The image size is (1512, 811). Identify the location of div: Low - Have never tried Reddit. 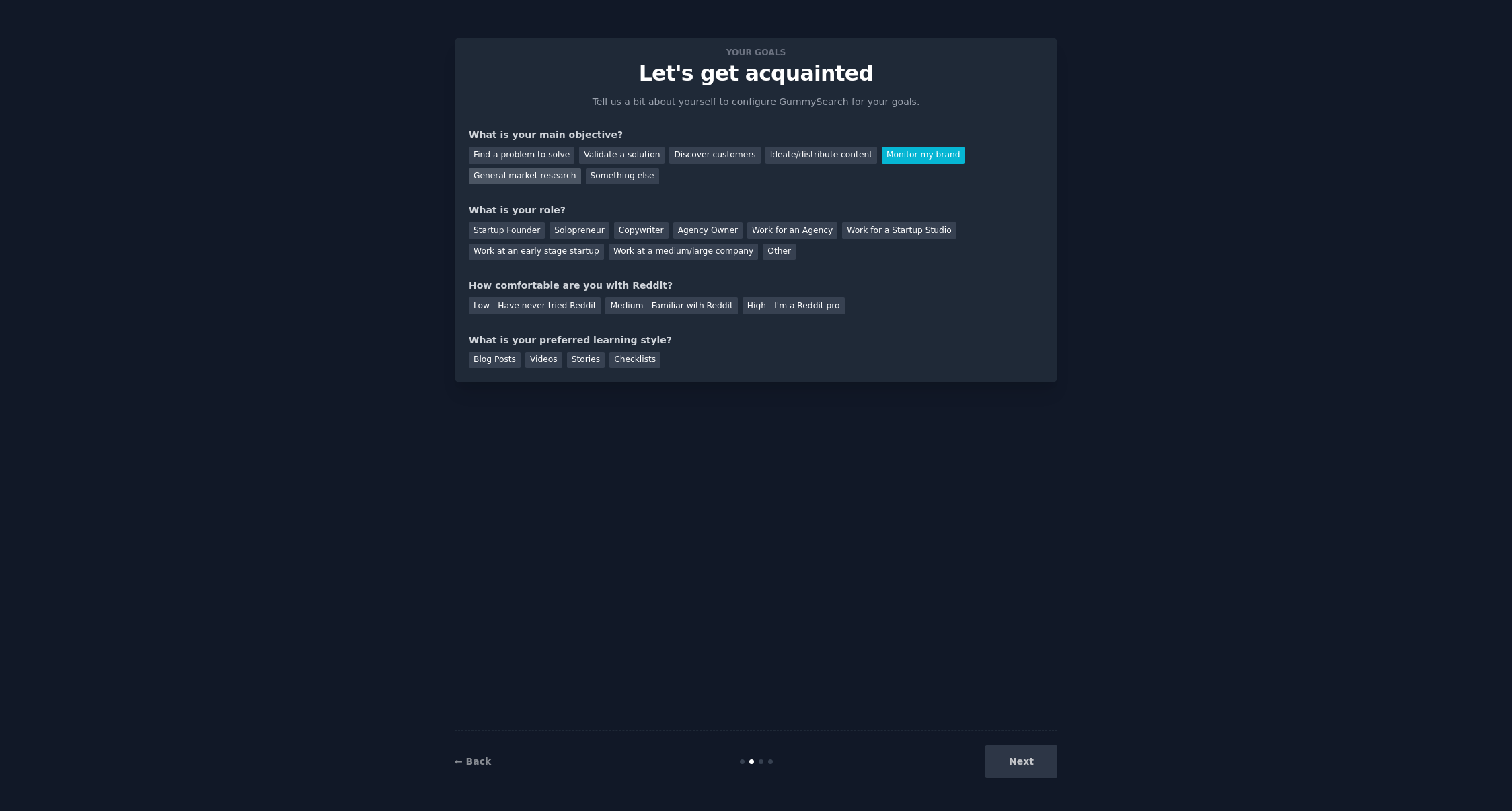
(535, 306).